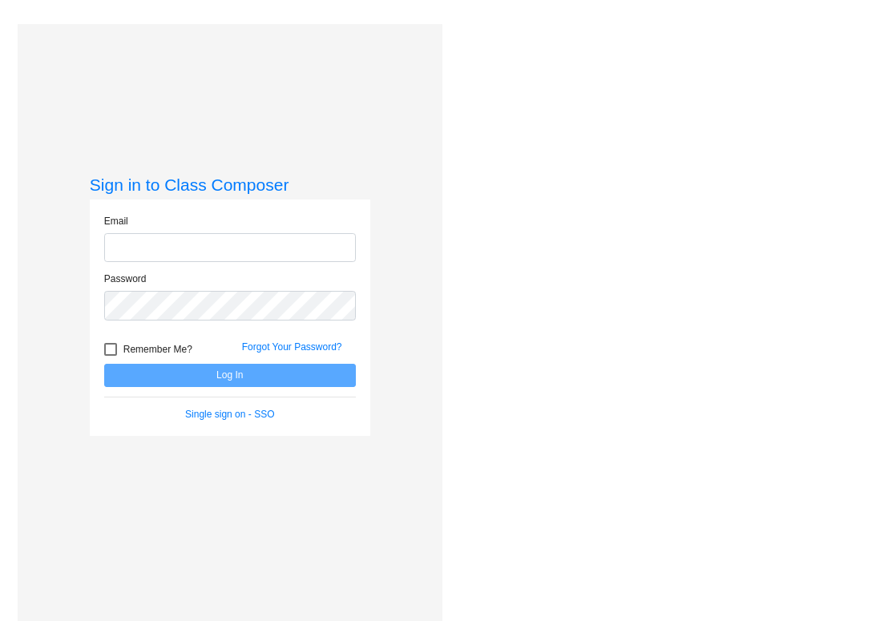 The height and width of the screenshot is (621, 884). What do you see at coordinates (158, 350) in the screenshot?
I see `span: Remember Me?` at bounding box center [158, 350].